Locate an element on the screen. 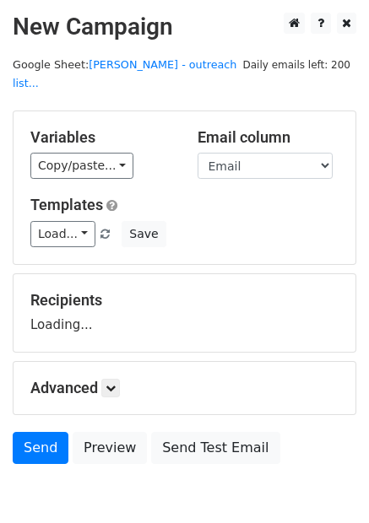  a: Copy/paste... is located at coordinates (82, 165).